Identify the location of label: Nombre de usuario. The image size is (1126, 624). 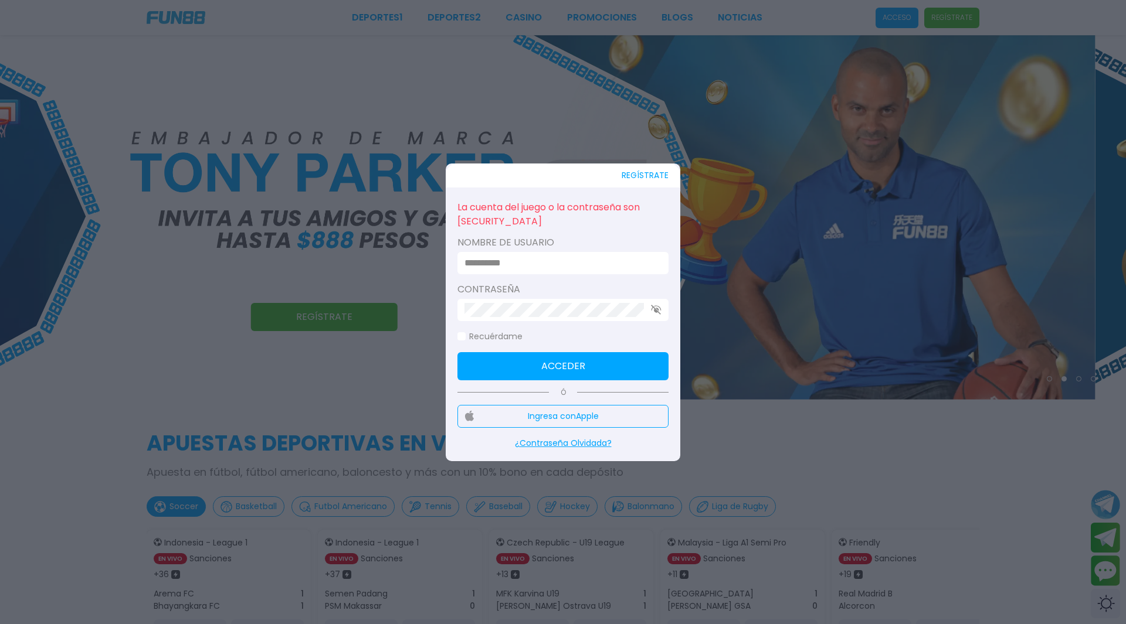
(563, 243).